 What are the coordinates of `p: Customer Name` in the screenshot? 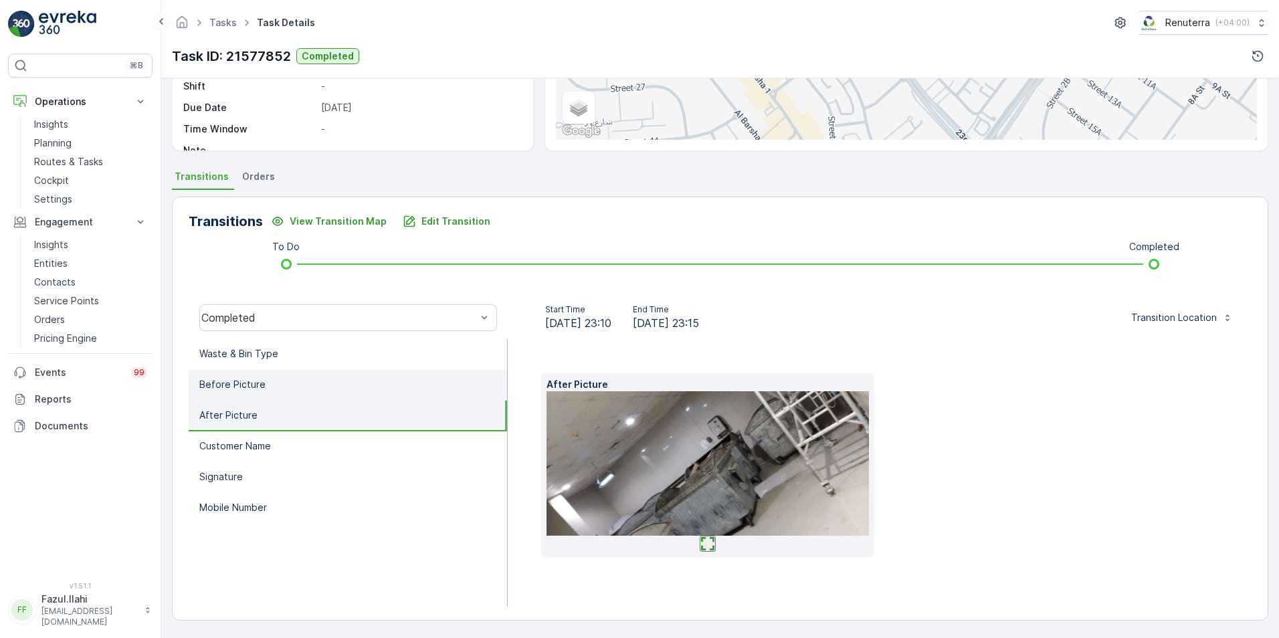 It's located at (235, 446).